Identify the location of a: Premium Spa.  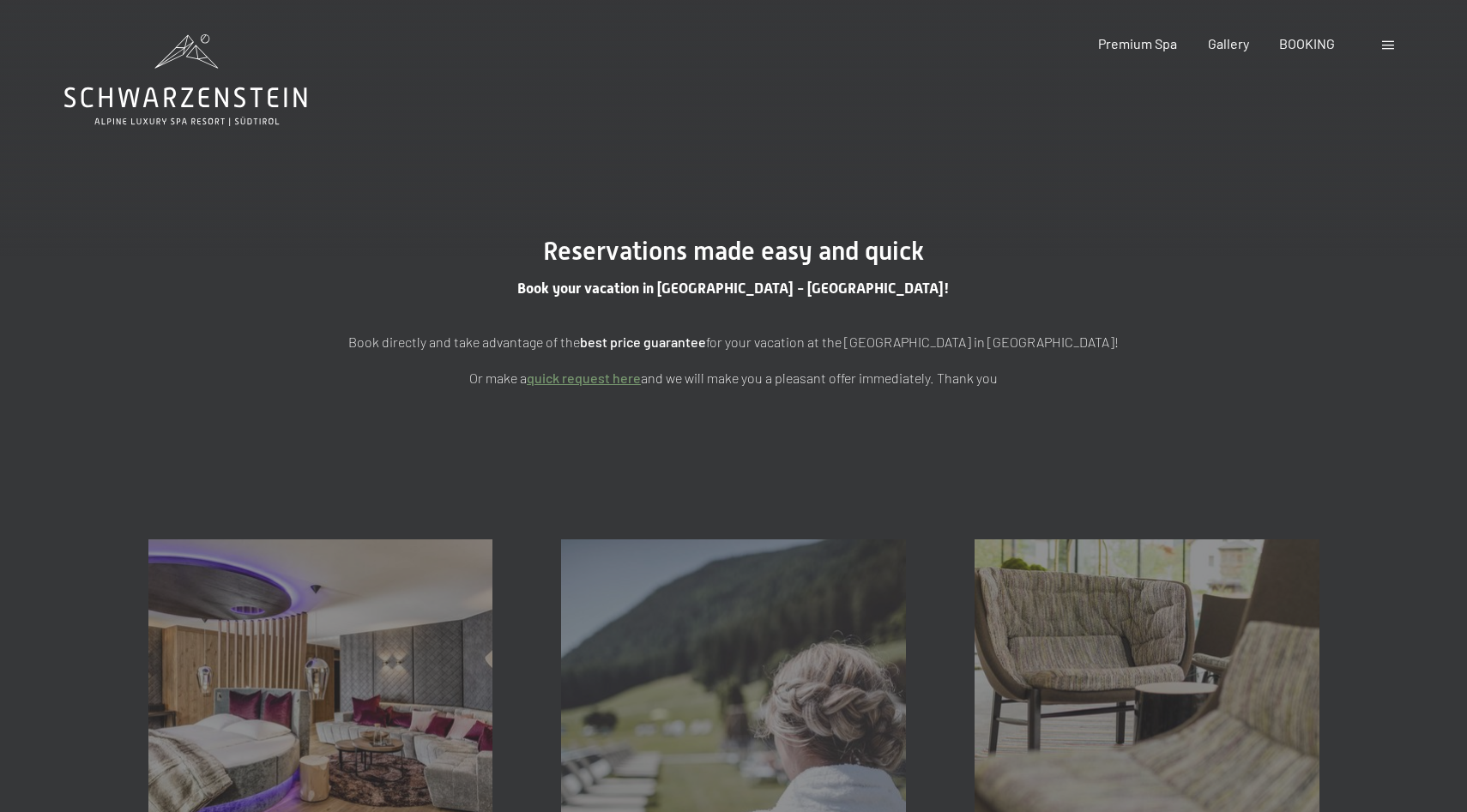
(1138, 43).